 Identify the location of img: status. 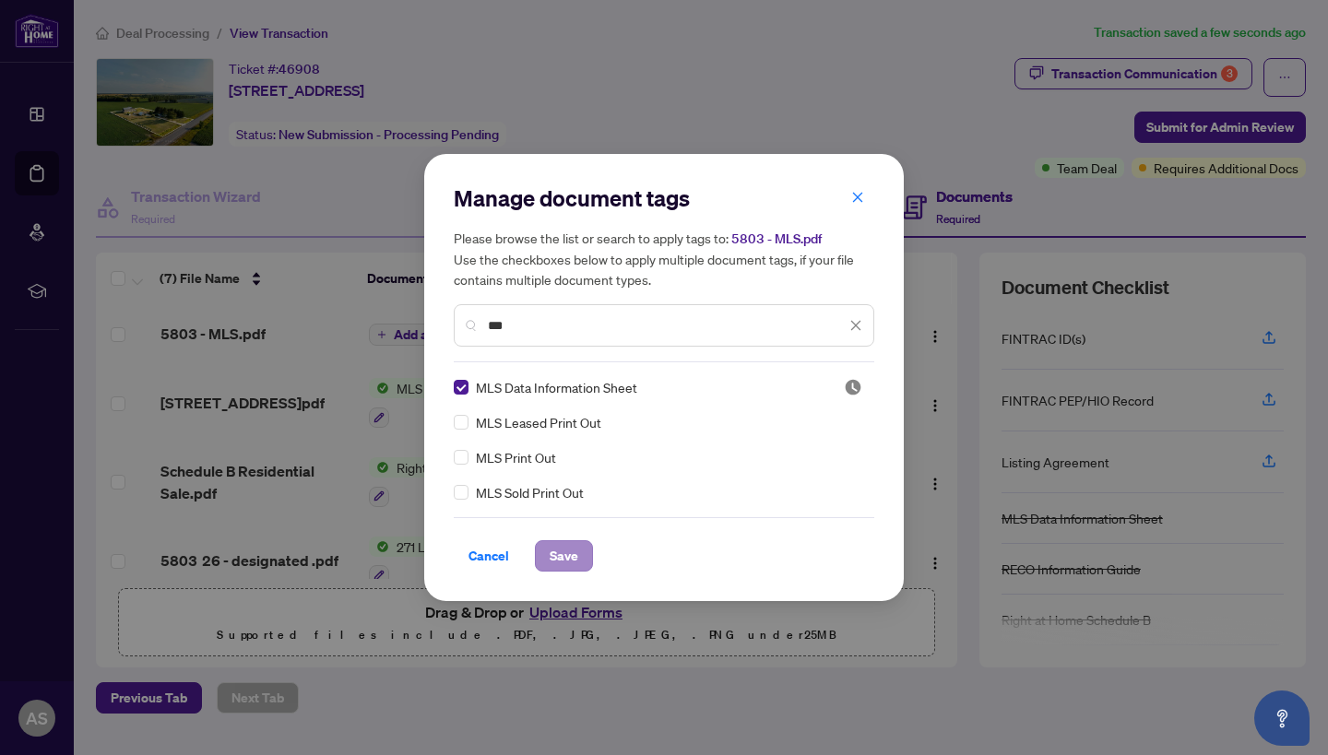
(853, 387).